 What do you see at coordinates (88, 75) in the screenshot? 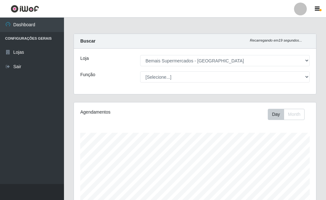
I see `label: Função` at bounding box center [88, 75].